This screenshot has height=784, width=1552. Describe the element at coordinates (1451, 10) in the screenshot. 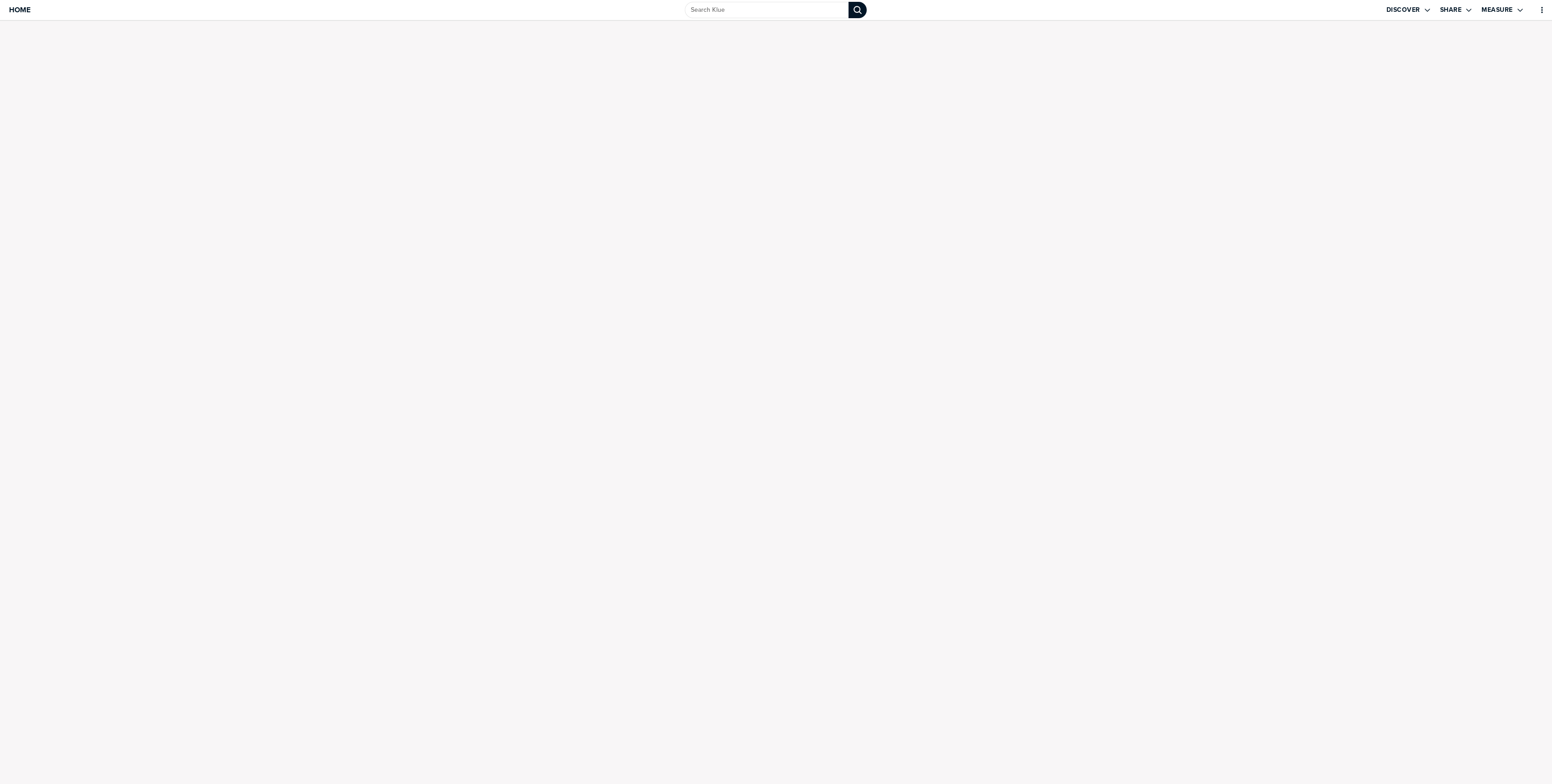

I see `label: Share` at that location.